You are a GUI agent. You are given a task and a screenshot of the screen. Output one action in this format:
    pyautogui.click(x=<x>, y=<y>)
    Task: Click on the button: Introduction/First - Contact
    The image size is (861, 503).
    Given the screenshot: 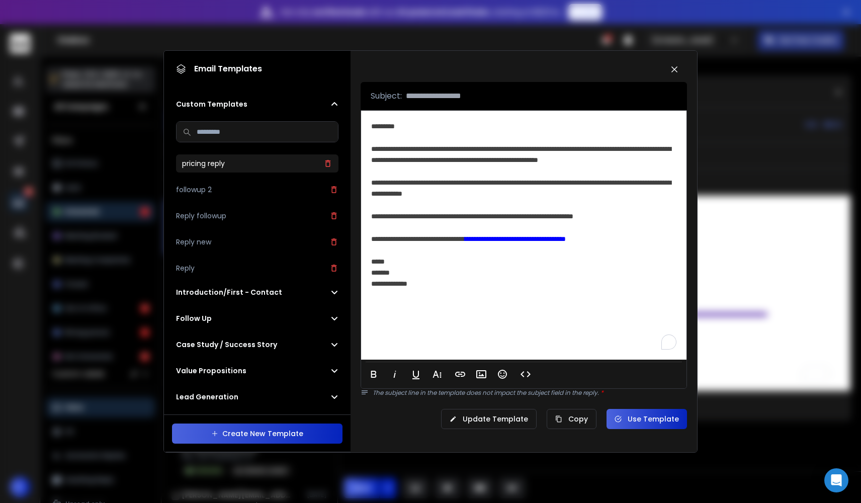 What is the action you would take?
    pyautogui.click(x=257, y=292)
    